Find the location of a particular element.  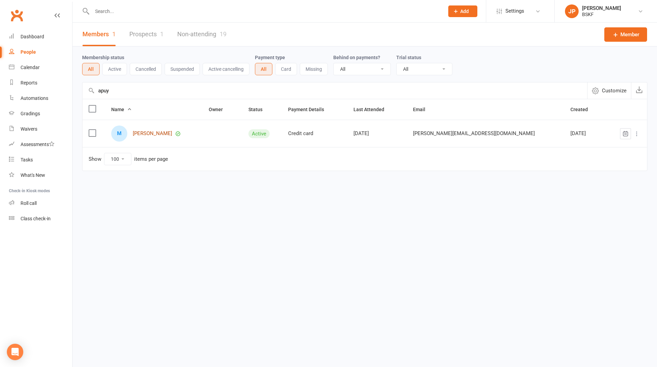

div: Tasks is located at coordinates (27, 160).